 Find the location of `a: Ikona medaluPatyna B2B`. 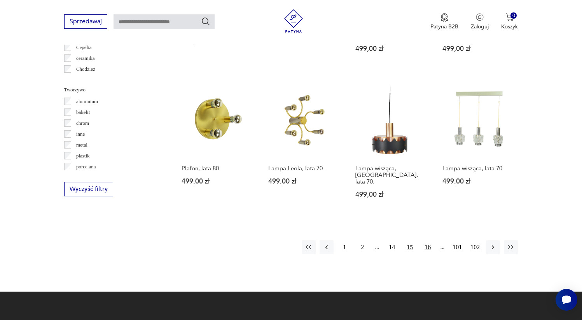

a: Ikona medaluPatyna B2B is located at coordinates (444, 22).